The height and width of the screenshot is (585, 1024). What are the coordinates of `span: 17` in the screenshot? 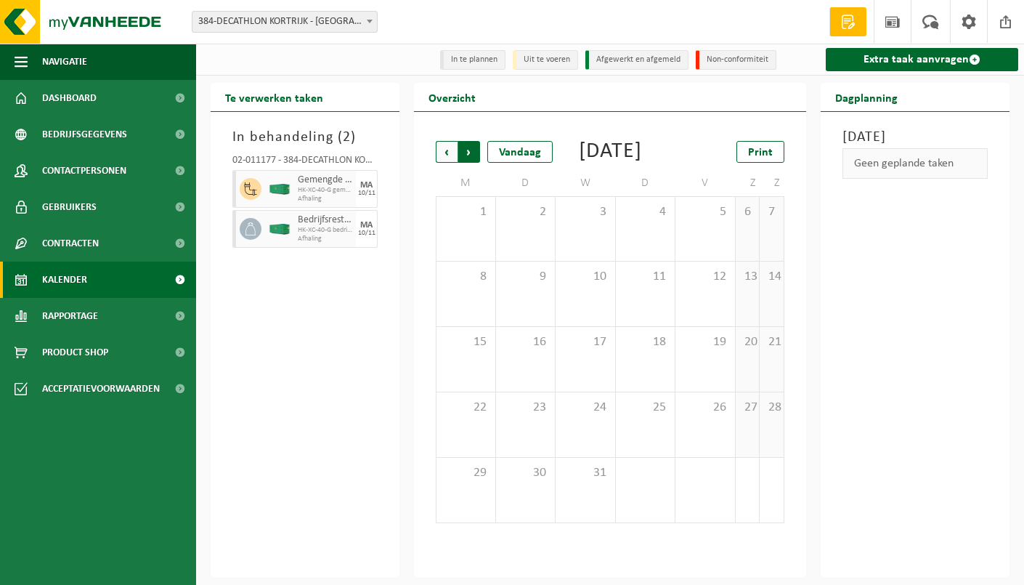 It's located at (585, 342).